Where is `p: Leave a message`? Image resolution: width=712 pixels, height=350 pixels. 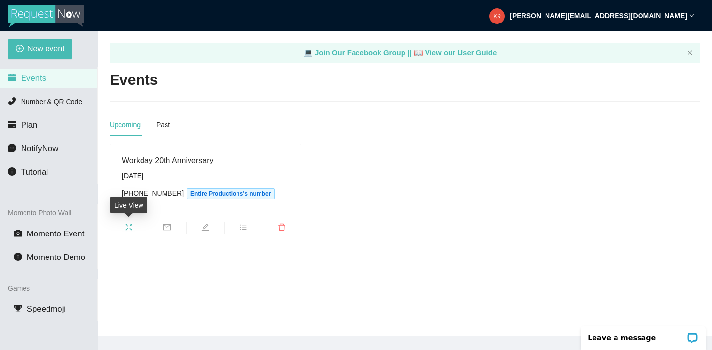 p: Leave a message is located at coordinates (62, 19).